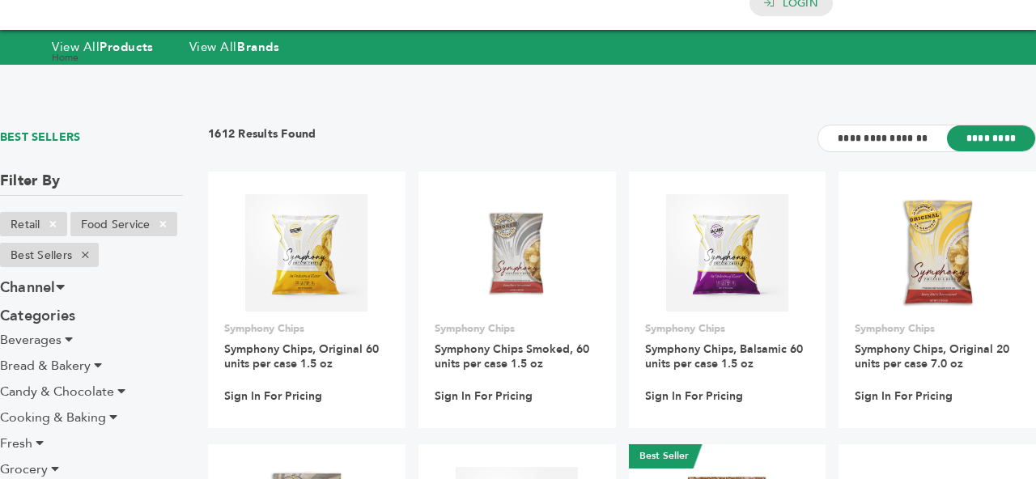 The height and width of the screenshot is (479, 1036). I want to click on img: Symphony Chips, Original 60 units per case 1.5 oz, so click(306, 253).